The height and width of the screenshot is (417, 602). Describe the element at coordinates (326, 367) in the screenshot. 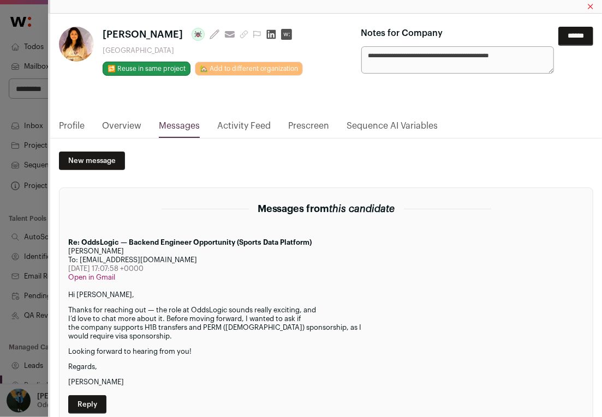

I see `p: Regards,` at that location.